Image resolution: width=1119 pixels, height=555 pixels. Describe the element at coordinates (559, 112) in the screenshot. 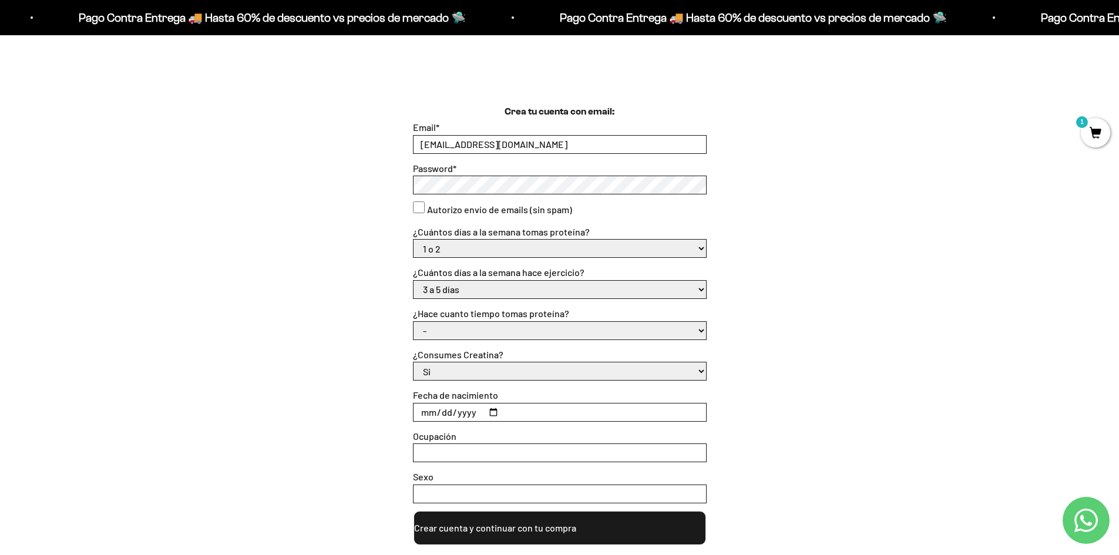

I see `h1: Crea tu cuenta con email:` at that location.